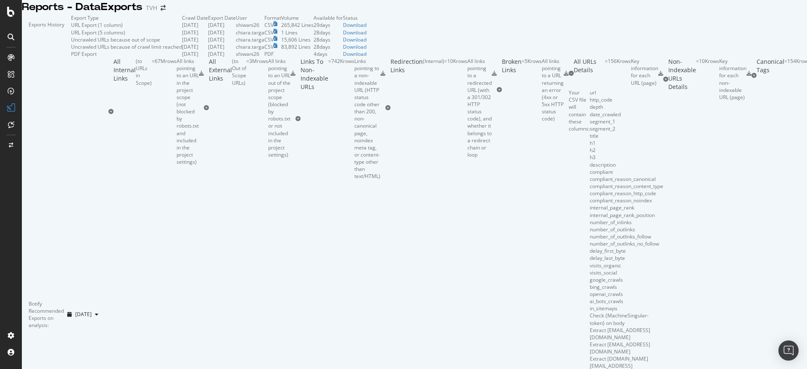 The image size is (807, 369). What do you see at coordinates (626, 222) in the screenshot?
I see `div: number_of_inlinks` at bounding box center [626, 222].